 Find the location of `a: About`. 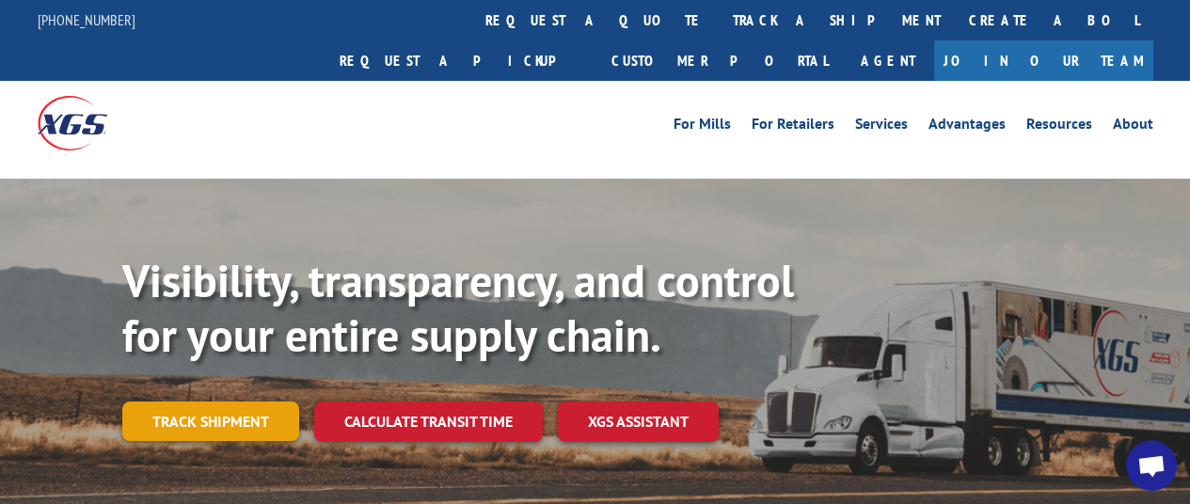

a: About is located at coordinates (1132, 127).